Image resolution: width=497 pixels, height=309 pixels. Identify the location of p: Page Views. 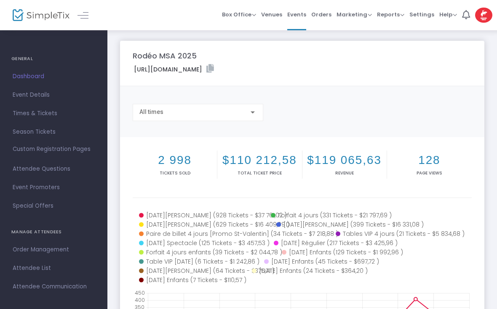
(429, 173).